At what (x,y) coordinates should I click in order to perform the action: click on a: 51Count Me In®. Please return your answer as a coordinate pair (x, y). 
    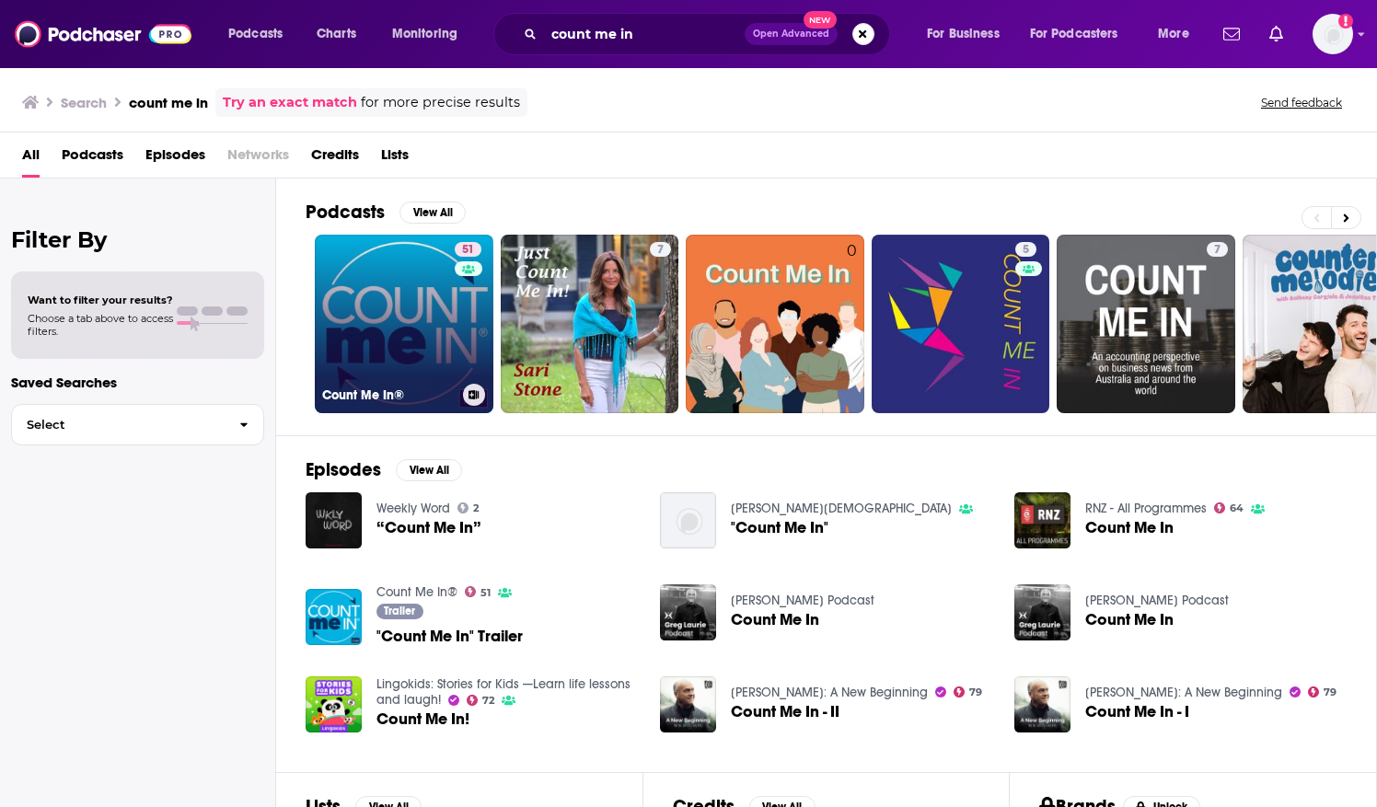
    Looking at the image, I should click on (404, 324).